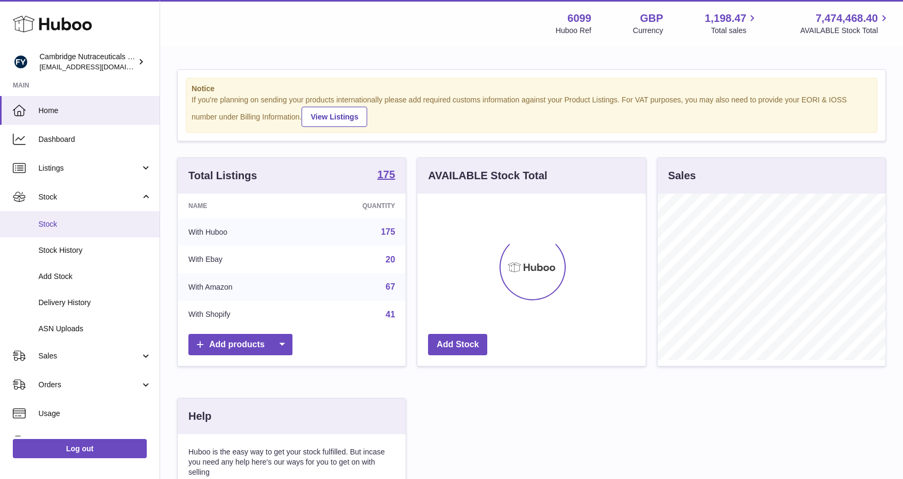  What do you see at coordinates (354, 206) in the screenshot?
I see `th: Quantity` at bounding box center [354, 206].